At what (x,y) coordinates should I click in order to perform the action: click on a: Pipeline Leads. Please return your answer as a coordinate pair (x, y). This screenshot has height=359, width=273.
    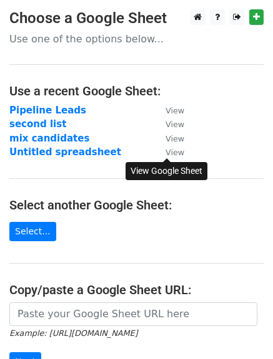
    Looking at the image, I should click on (47, 110).